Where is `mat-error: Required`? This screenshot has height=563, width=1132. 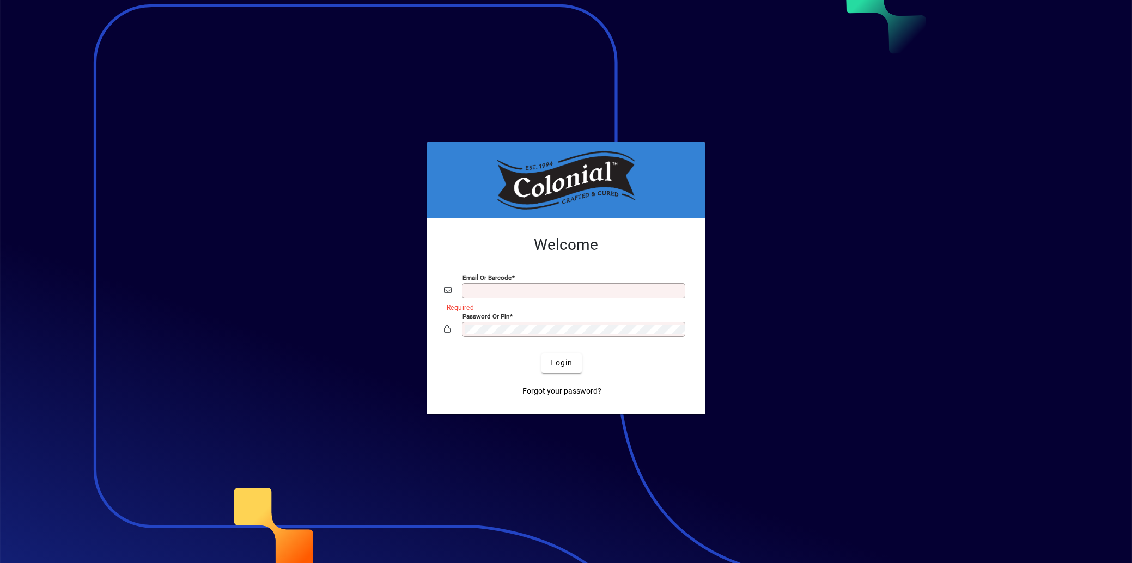 mat-error: Required is located at coordinates (563, 307).